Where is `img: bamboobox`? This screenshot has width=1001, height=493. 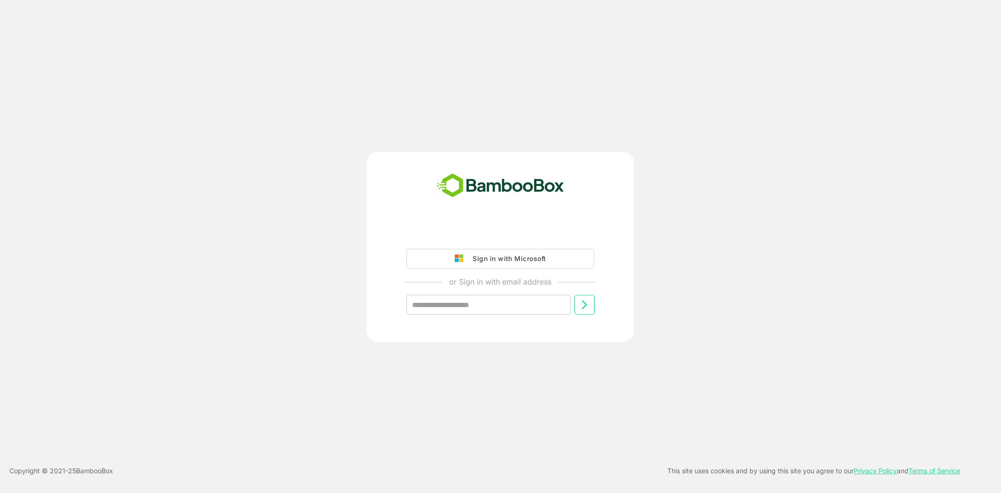
img: bamboobox is located at coordinates (500, 186).